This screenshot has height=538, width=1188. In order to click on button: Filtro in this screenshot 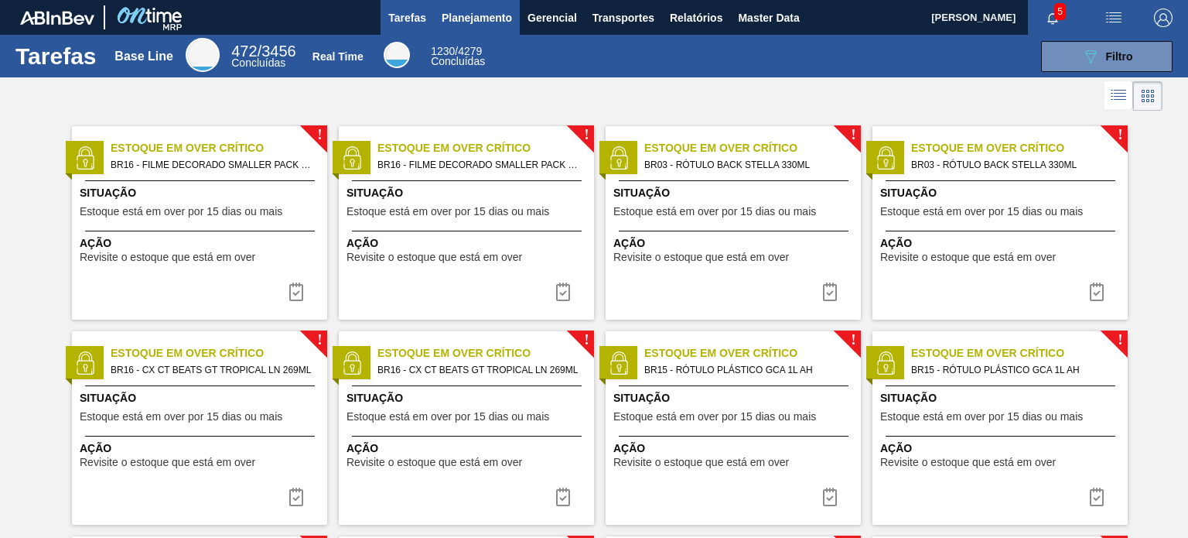, I will do `click(1107, 56)`.